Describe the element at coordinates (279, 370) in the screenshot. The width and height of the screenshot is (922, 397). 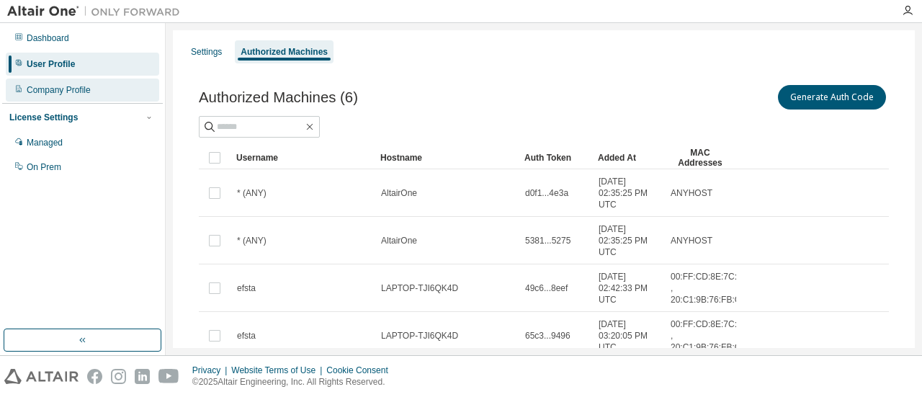
I see `div: Website Terms of Use` at that location.